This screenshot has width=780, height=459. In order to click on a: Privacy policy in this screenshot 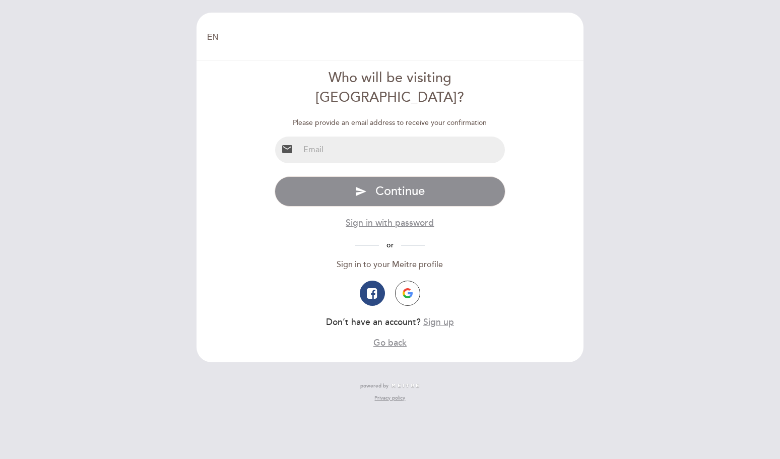, I will do `click(390, 398)`.